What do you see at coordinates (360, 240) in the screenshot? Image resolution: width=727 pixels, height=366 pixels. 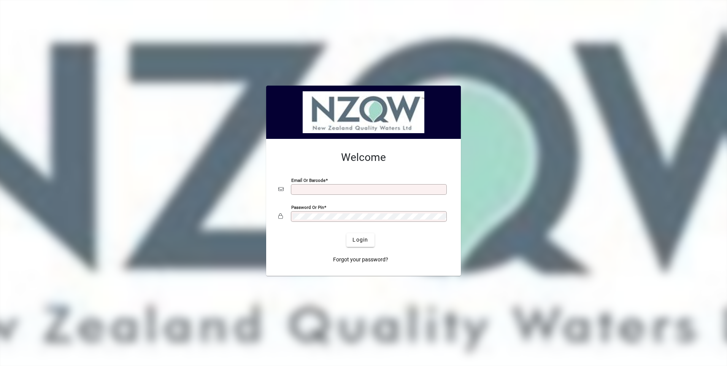 I see `button: Login` at bounding box center [360, 240].